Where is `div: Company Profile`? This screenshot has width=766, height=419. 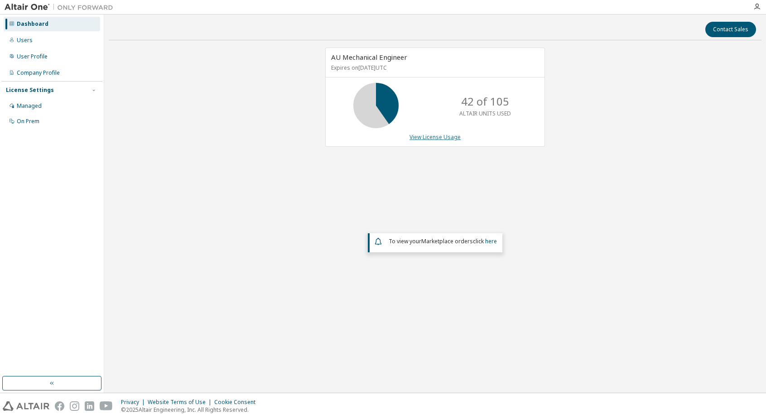
div: Company Profile is located at coordinates (38, 73).